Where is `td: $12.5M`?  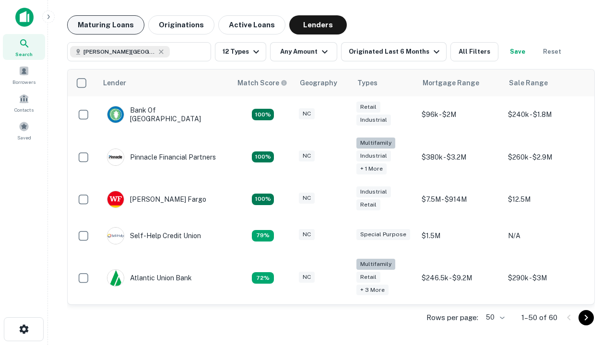 td: $12.5M is located at coordinates (546, 200).